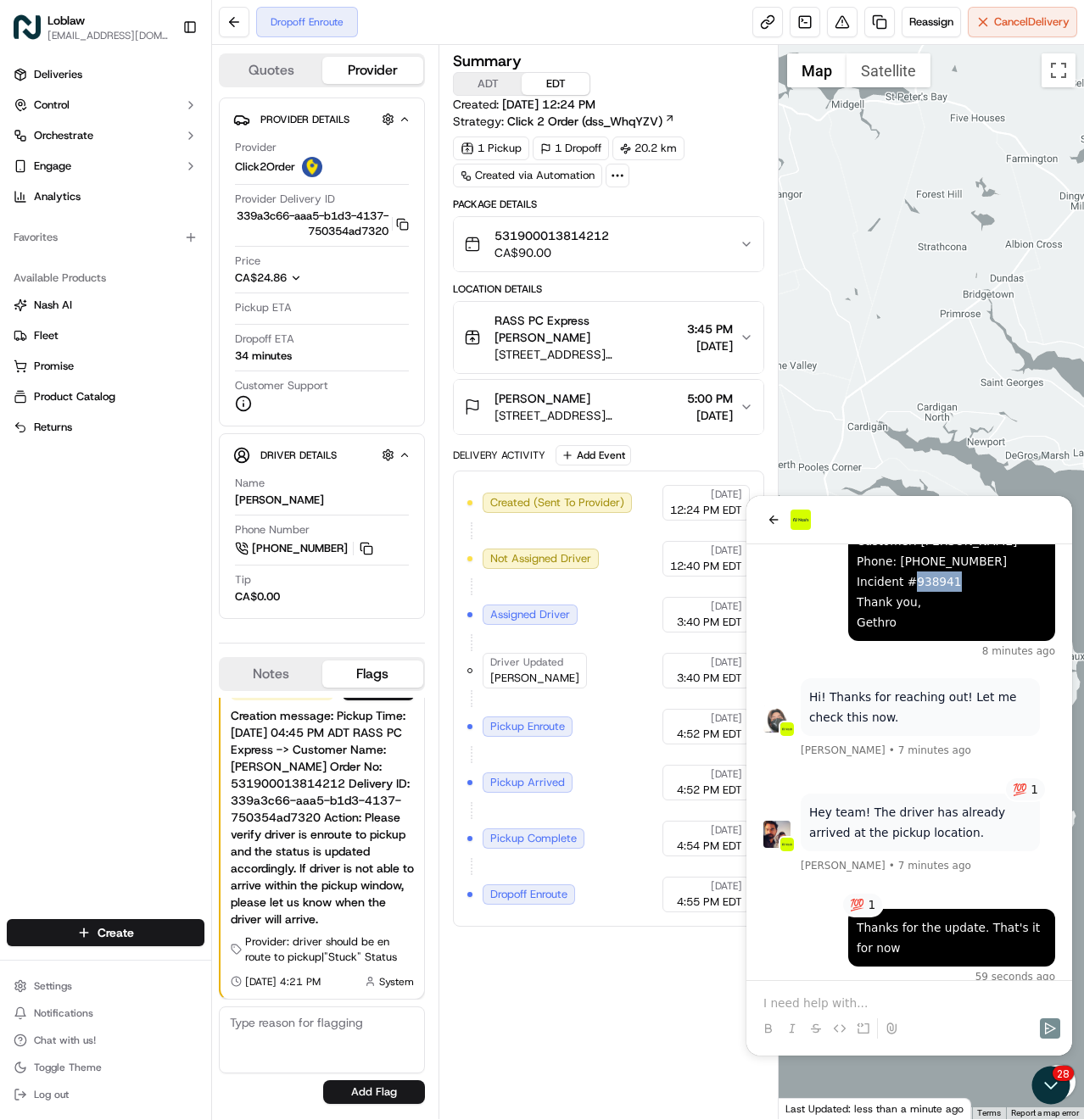 Image resolution: width=1084 pixels, height=1120 pixels. Describe the element at coordinates (608, 244) in the screenshot. I see `button: 531900013814212CA$90.00` at that location.